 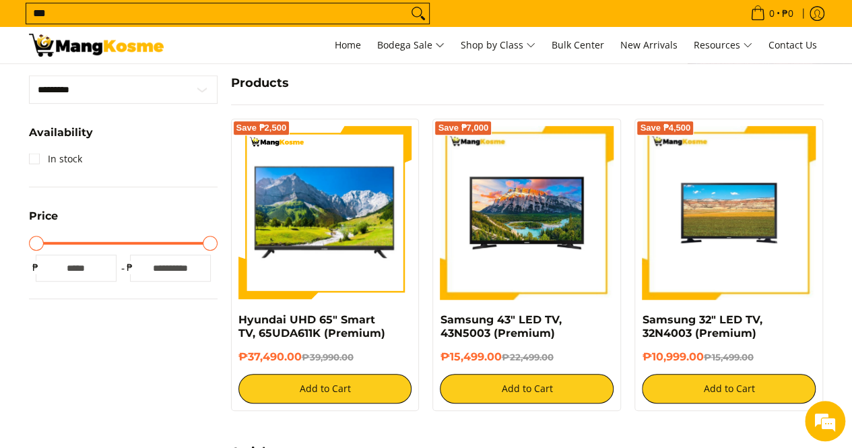 I want to click on a: New Arrivals, so click(x=648, y=45).